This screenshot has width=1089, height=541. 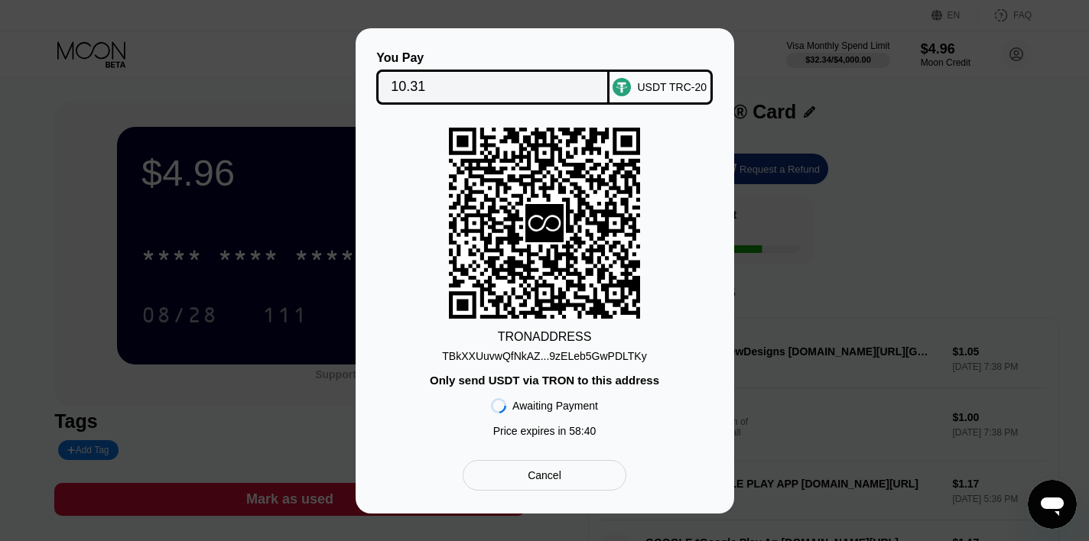 What do you see at coordinates (671, 87) in the screenshot?
I see `div: USDT TRC-20` at bounding box center [671, 87].